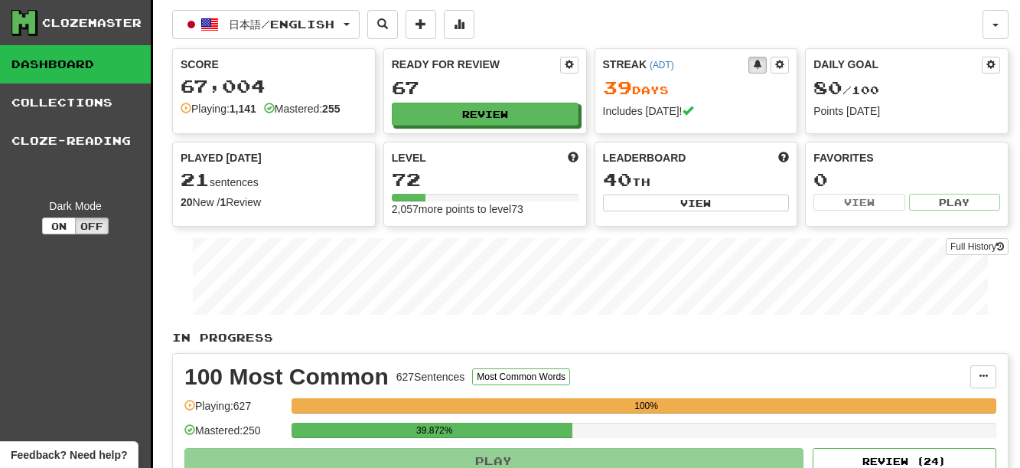 This screenshot has width=1020, height=468. What do you see at coordinates (978, 247) in the screenshot?
I see `a: Full History` at bounding box center [978, 247].